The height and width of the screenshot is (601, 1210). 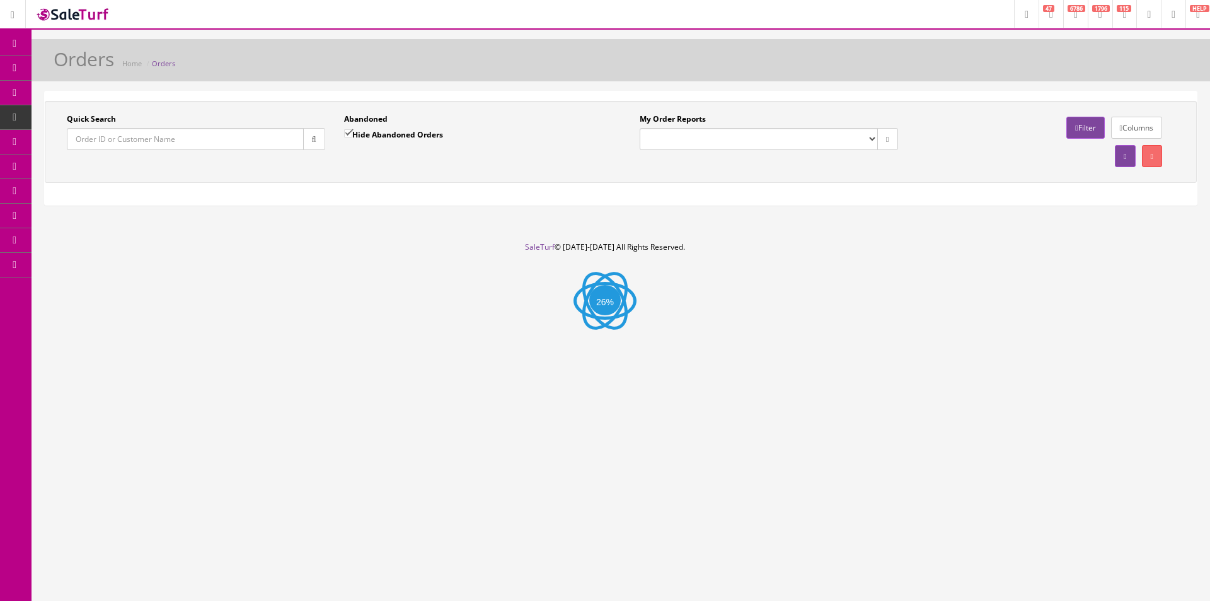 What do you see at coordinates (1137, 127) in the screenshot?
I see `a: Columns` at bounding box center [1137, 127].